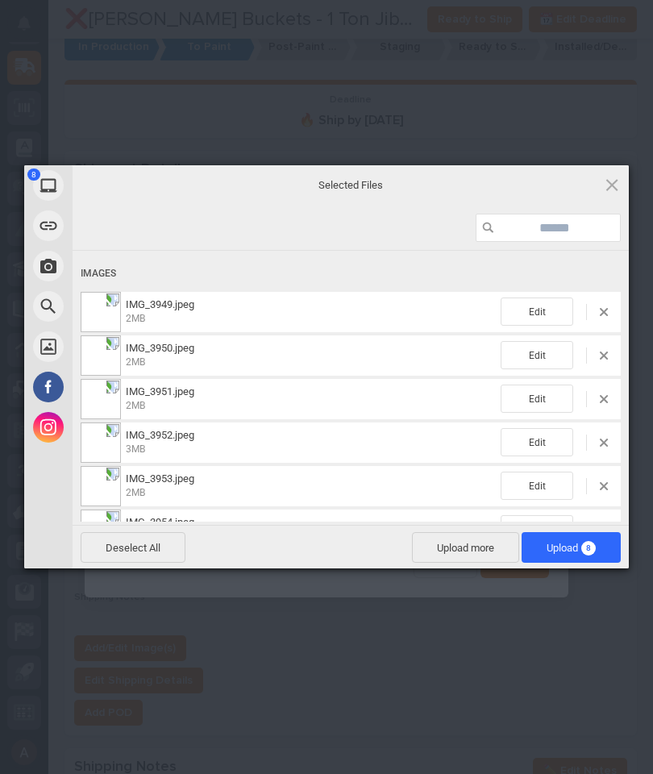  What do you see at coordinates (101, 312) in the screenshot?
I see `img: aba28d16-4a1b-40e1-8d65-e8c547696b0d` at bounding box center [101, 312].